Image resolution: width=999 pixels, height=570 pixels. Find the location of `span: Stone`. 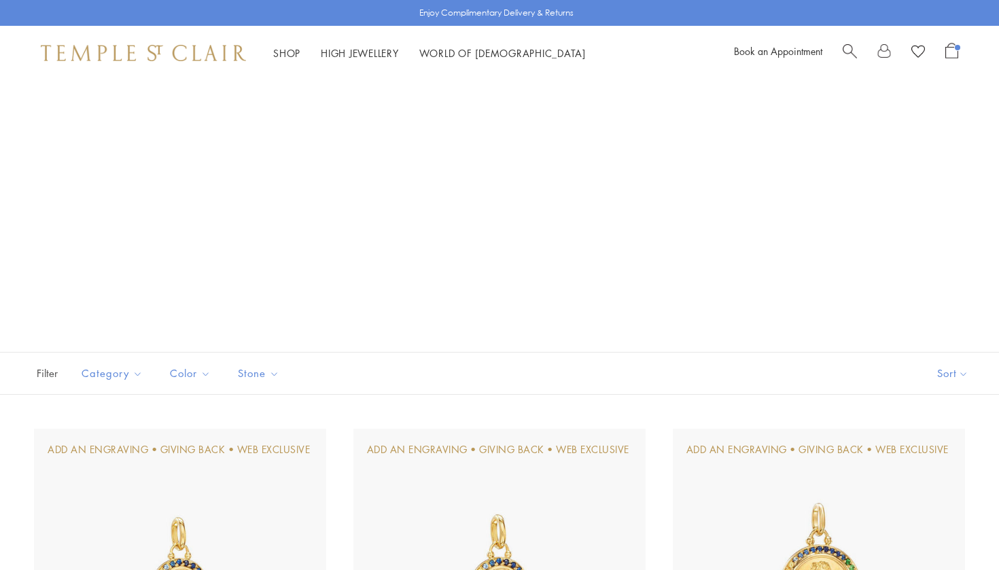

span: Stone is located at coordinates (260, 373).